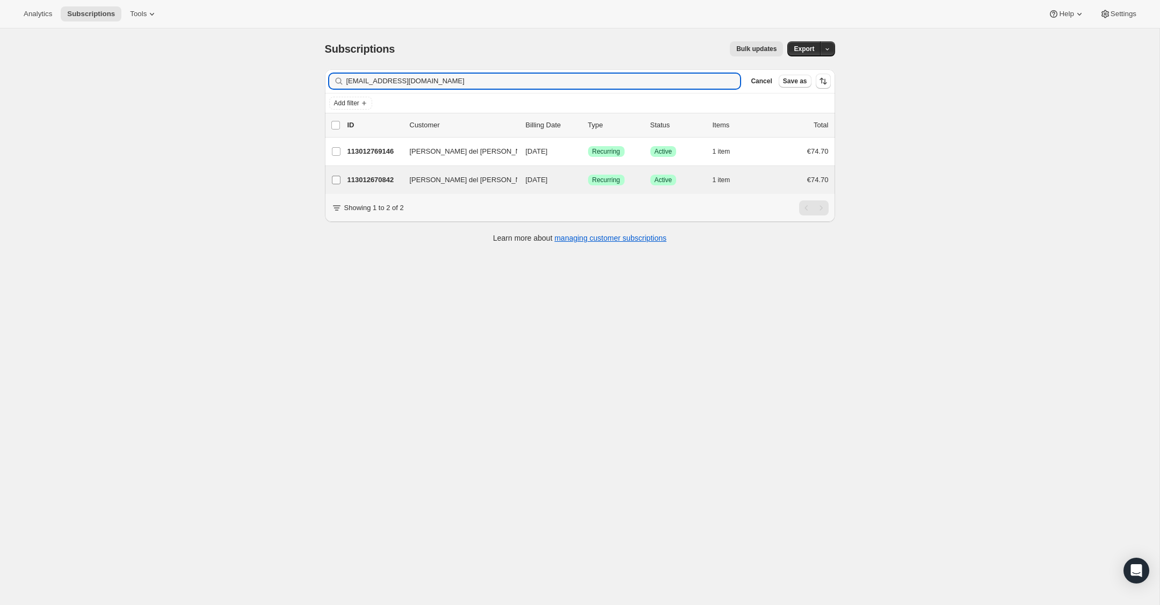 Image resolution: width=1160 pixels, height=605 pixels. Describe the element at coordinates (552, 125) in the screenshot. I see `p: Billing Date` at that location.